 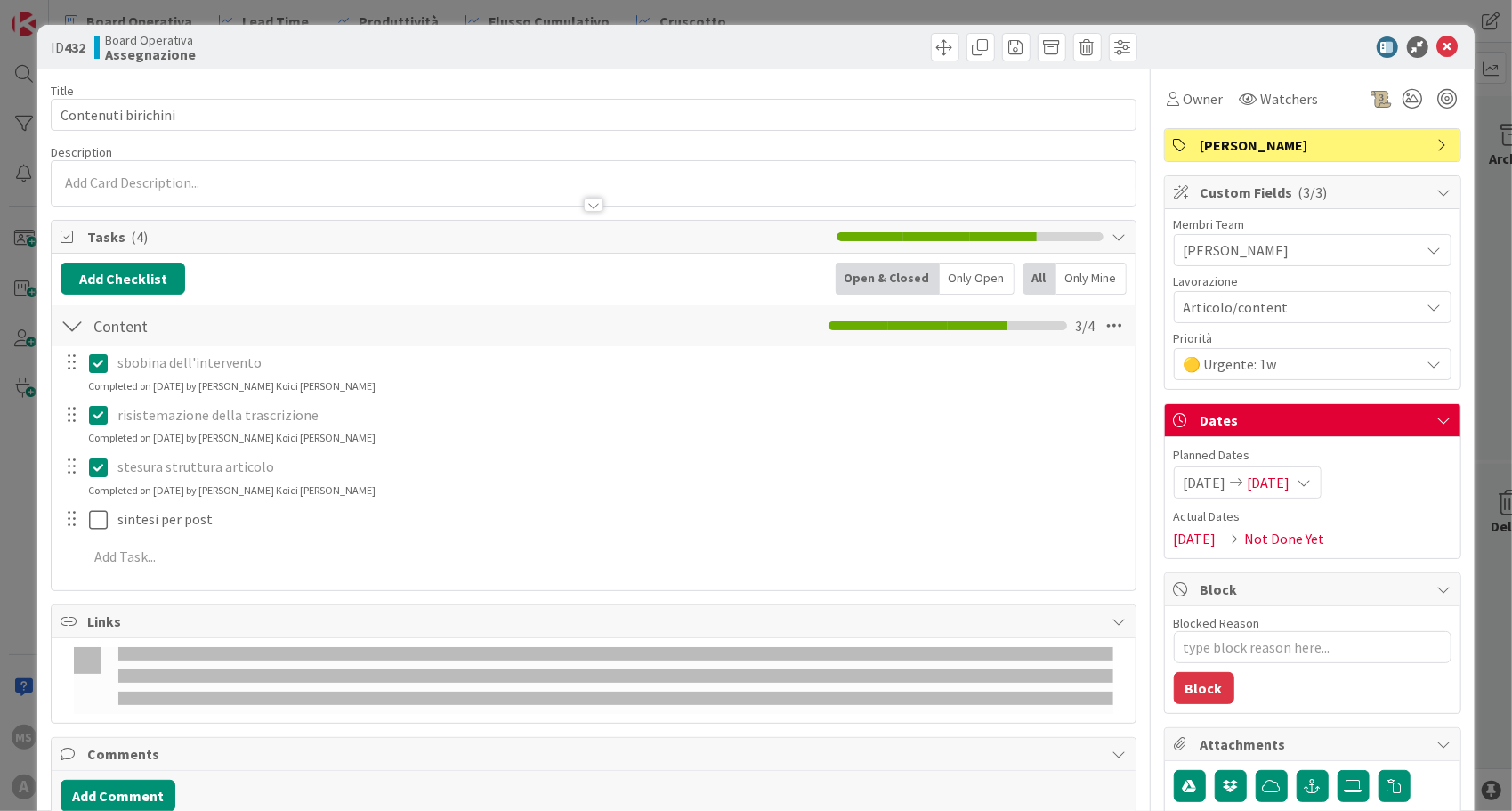 I want to click on span: Owner, so click(x=1204, y=99).